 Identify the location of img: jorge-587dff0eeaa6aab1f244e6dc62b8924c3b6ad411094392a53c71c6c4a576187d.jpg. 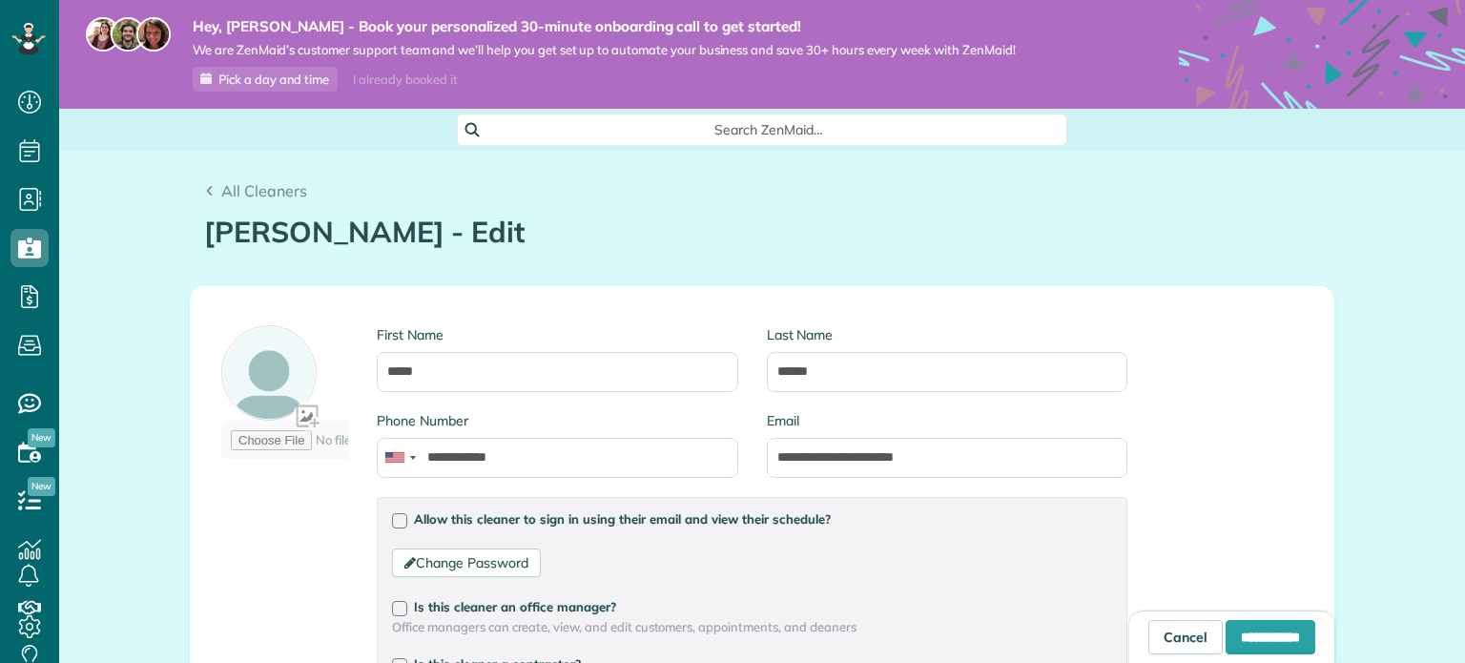
(128, 34).